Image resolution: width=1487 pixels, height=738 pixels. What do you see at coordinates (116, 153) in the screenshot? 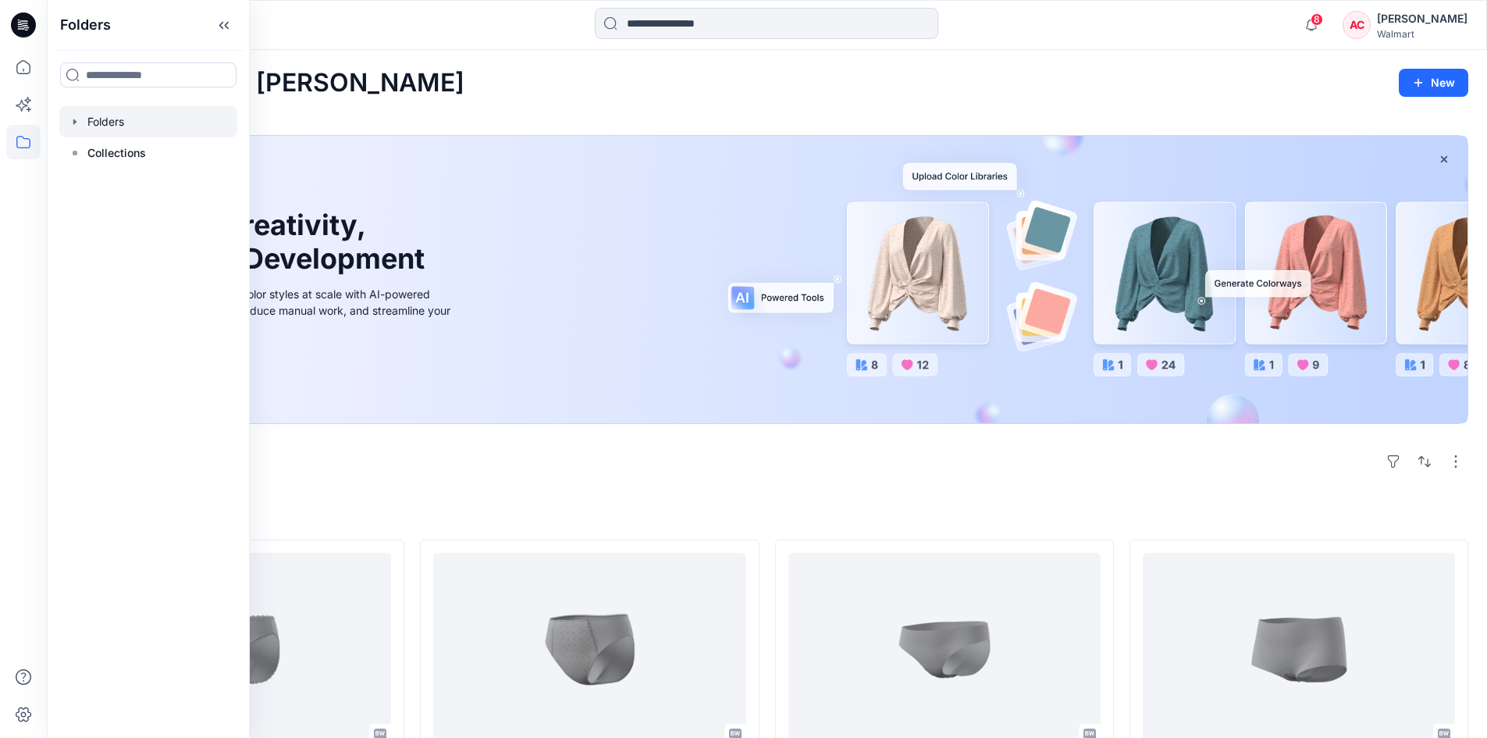
I see `p: Collections` at bounding box center [116, 153].